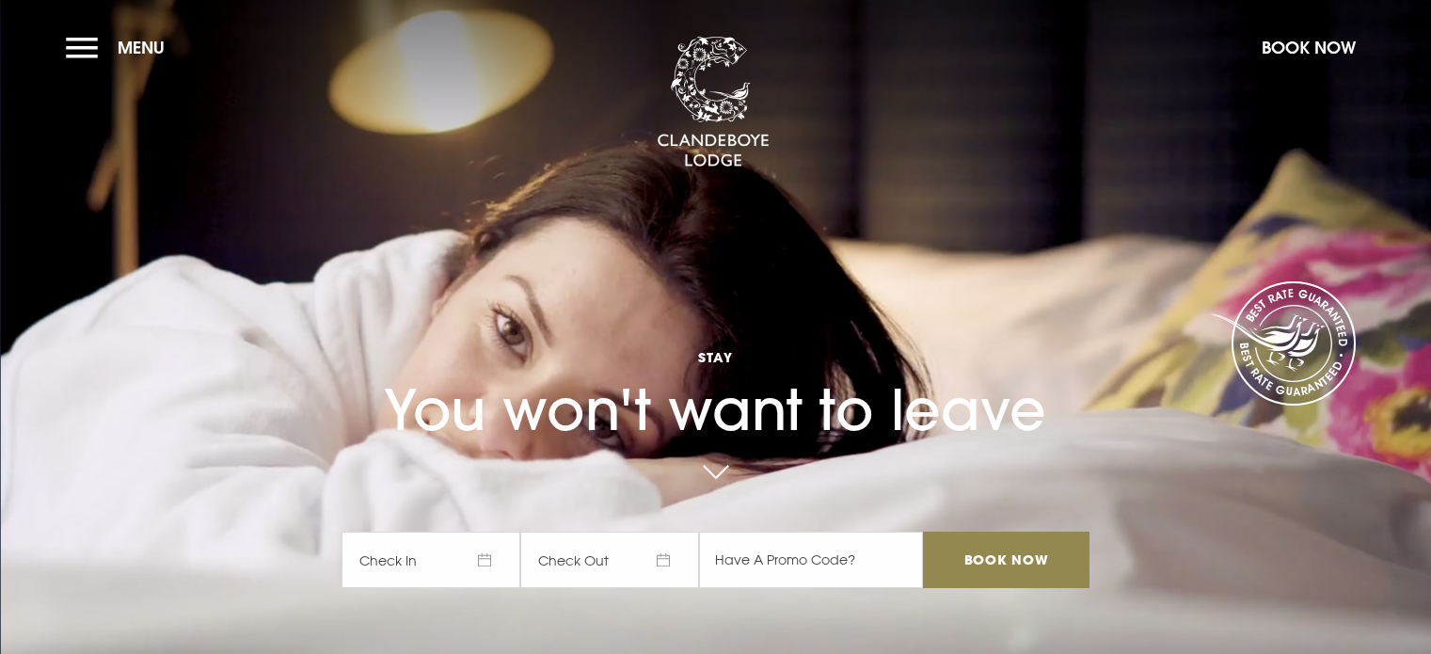 The image size is (1431, 654). What do you see at coordinates (715, 374) in the screenshot?
I see `h1: You won't want to leave` at bounding box center [715, 374].